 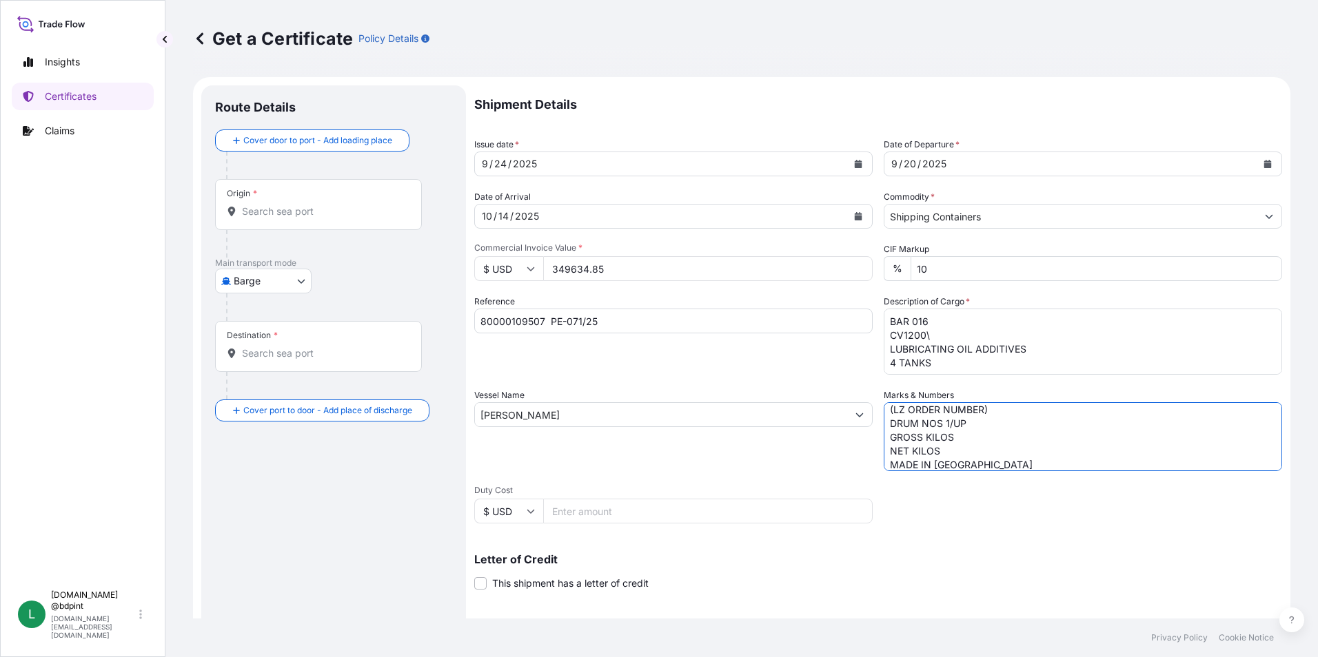 What do you see at coordinates (83, 96) in the screenshot?
I see `a: Certificates` at bounding box center [83, 96].